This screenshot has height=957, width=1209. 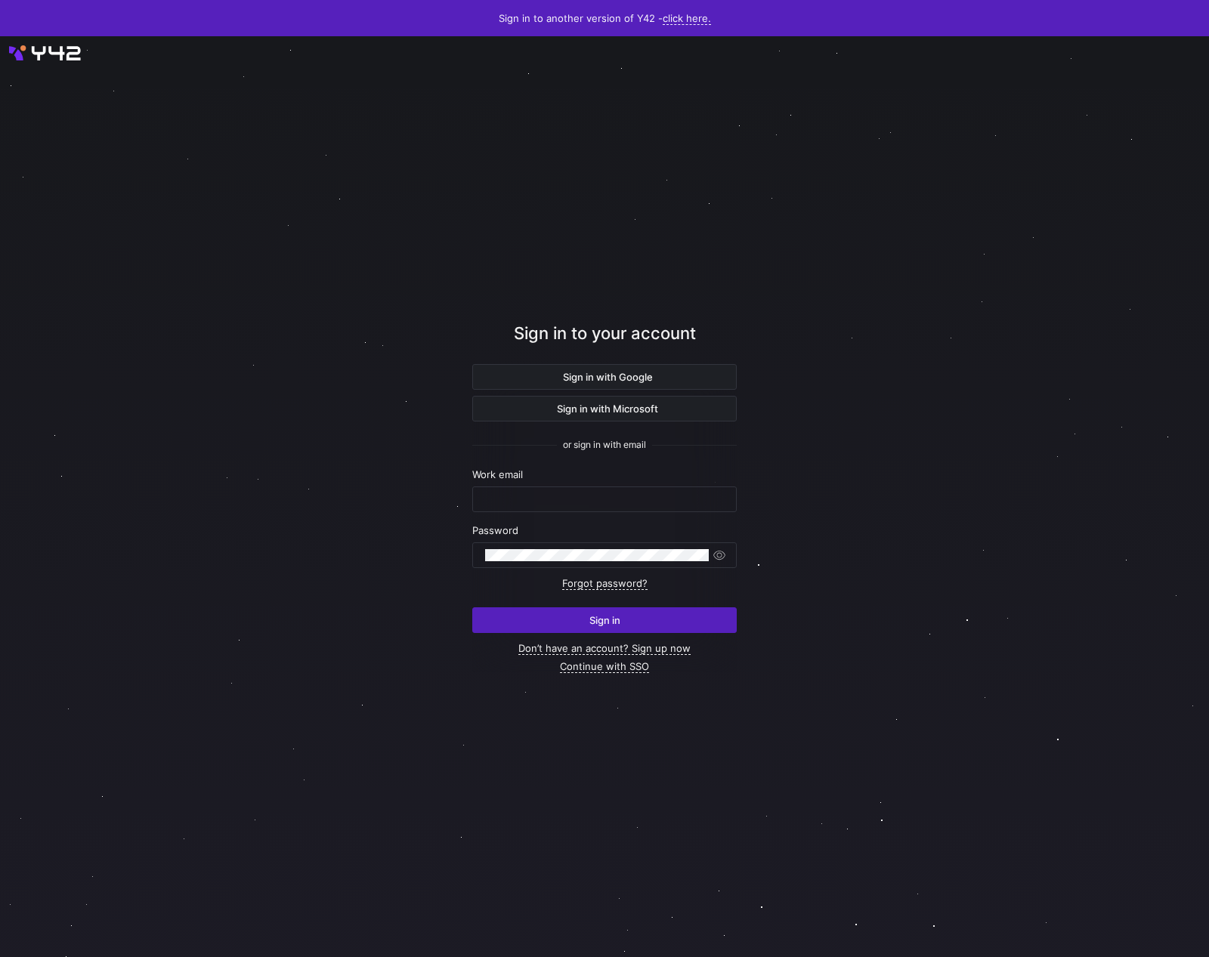 I want to click on a: Don’t have an account? Sign up now, so click(x=604, y=648).